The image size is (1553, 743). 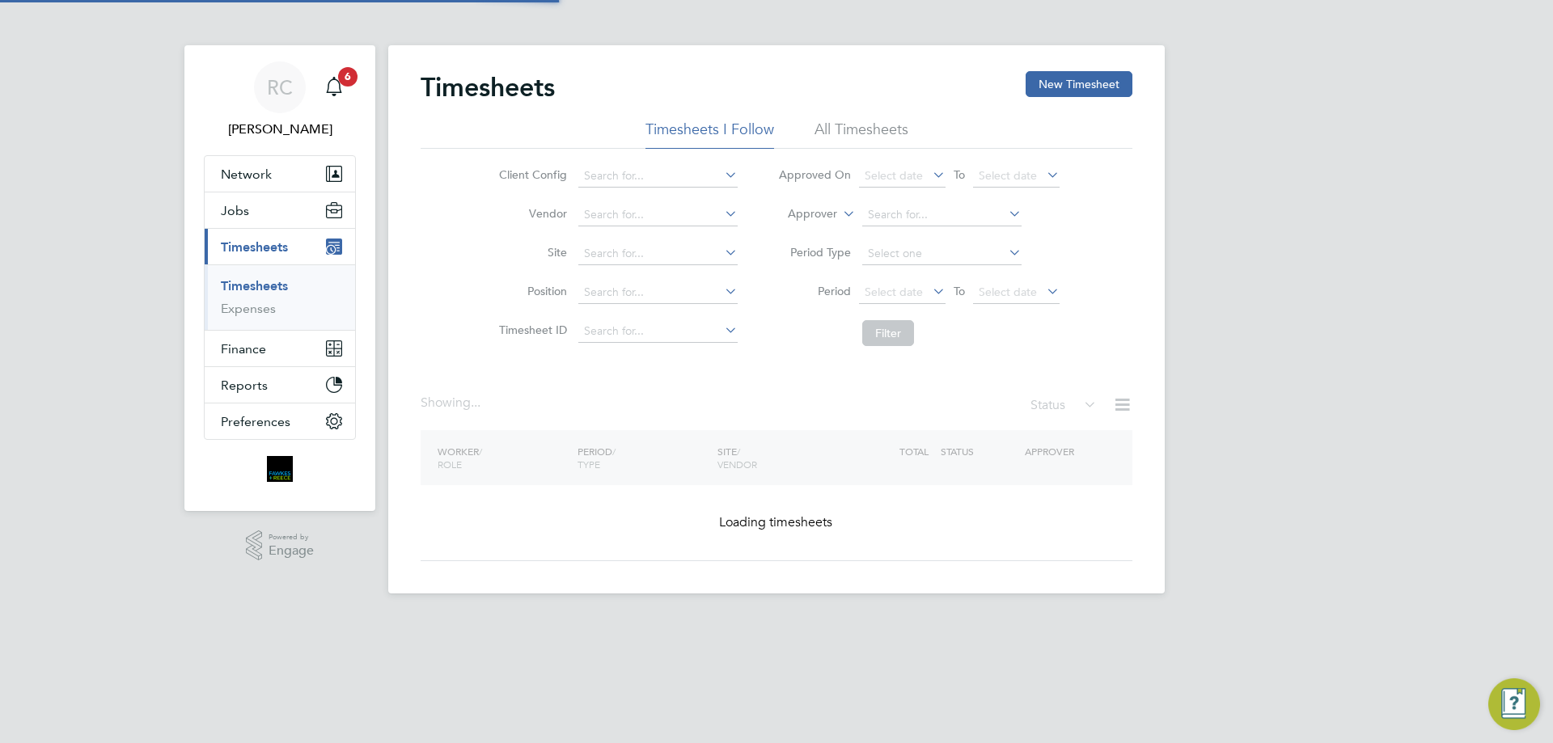 I want to click on button: Finance, so click(x=280, y=349).